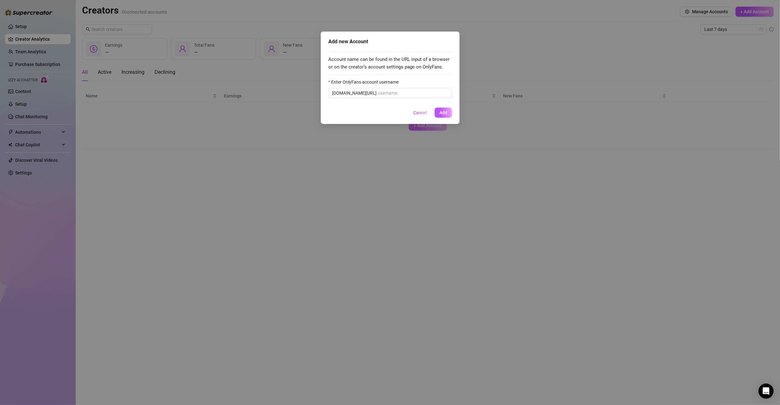 The image size is (780, 405). Describe the element at coordinates (766, 391) in the screenshot. I see `div: Open Intercom Messenger` at that location.